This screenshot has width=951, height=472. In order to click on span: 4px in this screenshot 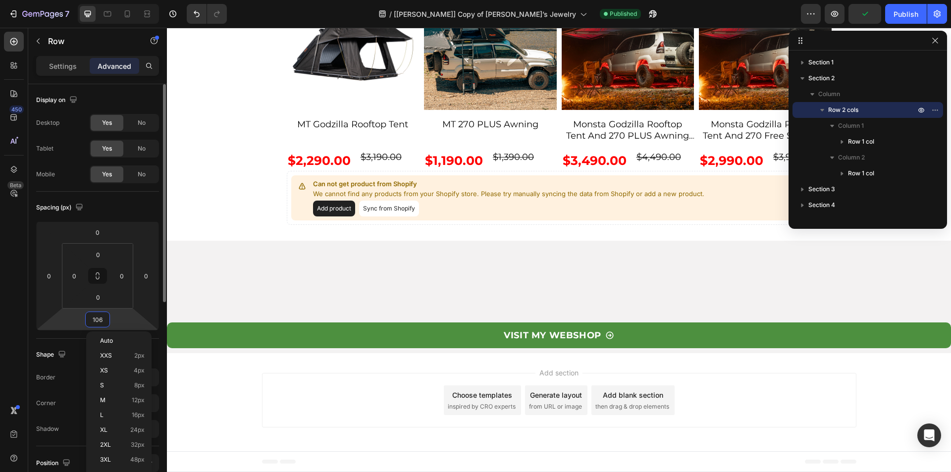, I will do `click(139, 371)`.